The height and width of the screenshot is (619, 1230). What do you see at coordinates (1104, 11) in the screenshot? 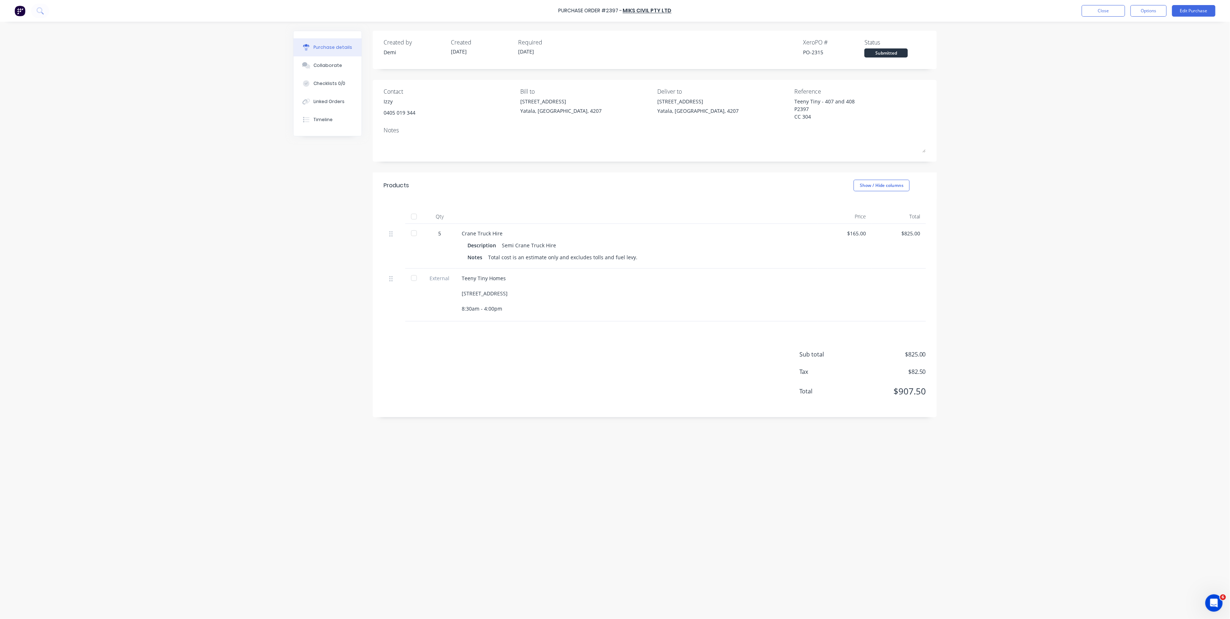
I see `button: Close` at bounding box center [1104, 11].